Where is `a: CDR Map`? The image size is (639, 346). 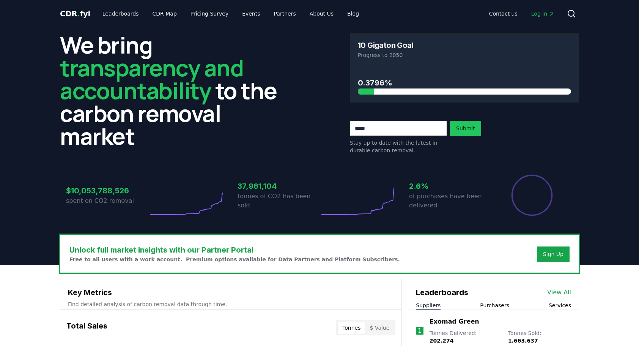
a: CDR Map is located at coordinates (165, 14).